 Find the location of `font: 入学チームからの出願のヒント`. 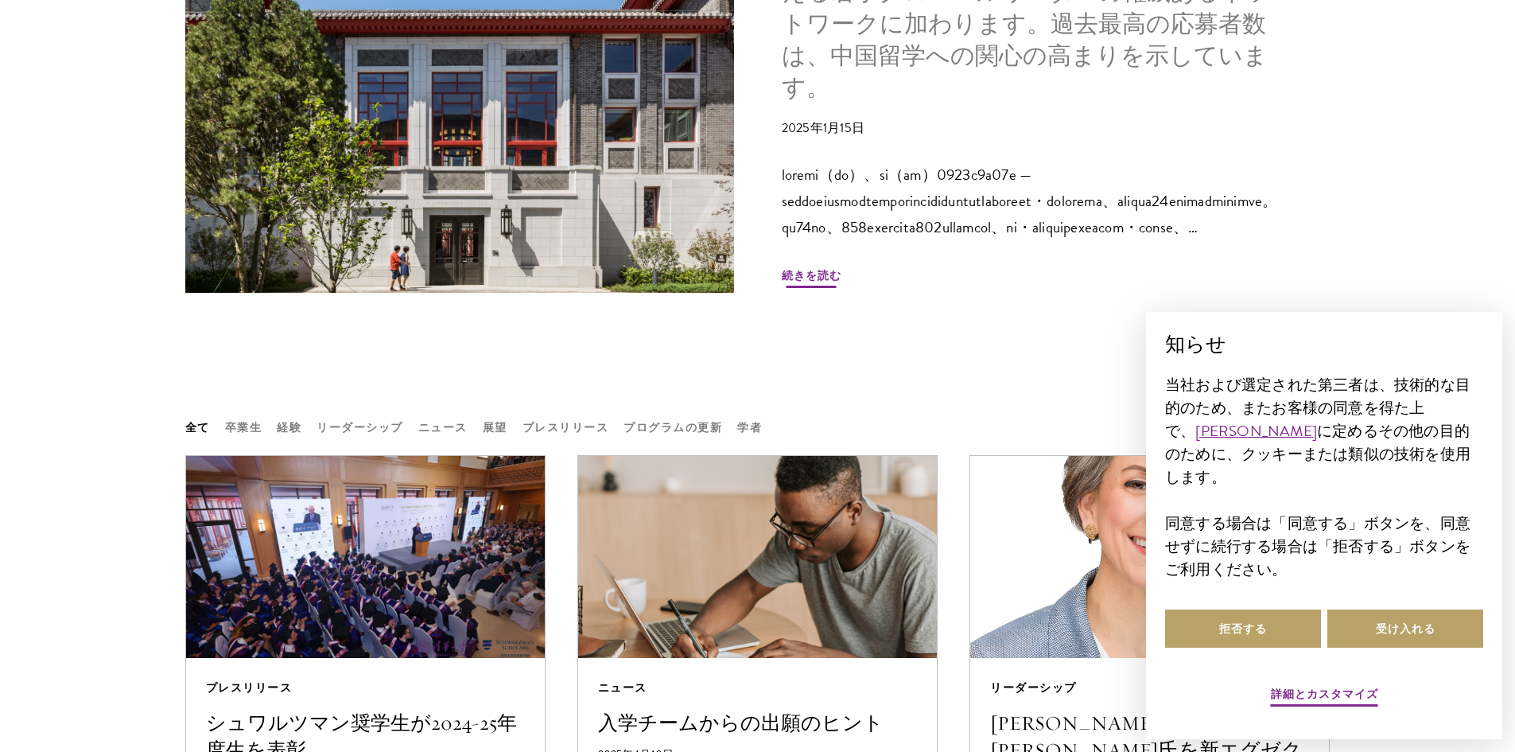

font: 入学チームからの出願のヒント is located at coordinates (741, 722).